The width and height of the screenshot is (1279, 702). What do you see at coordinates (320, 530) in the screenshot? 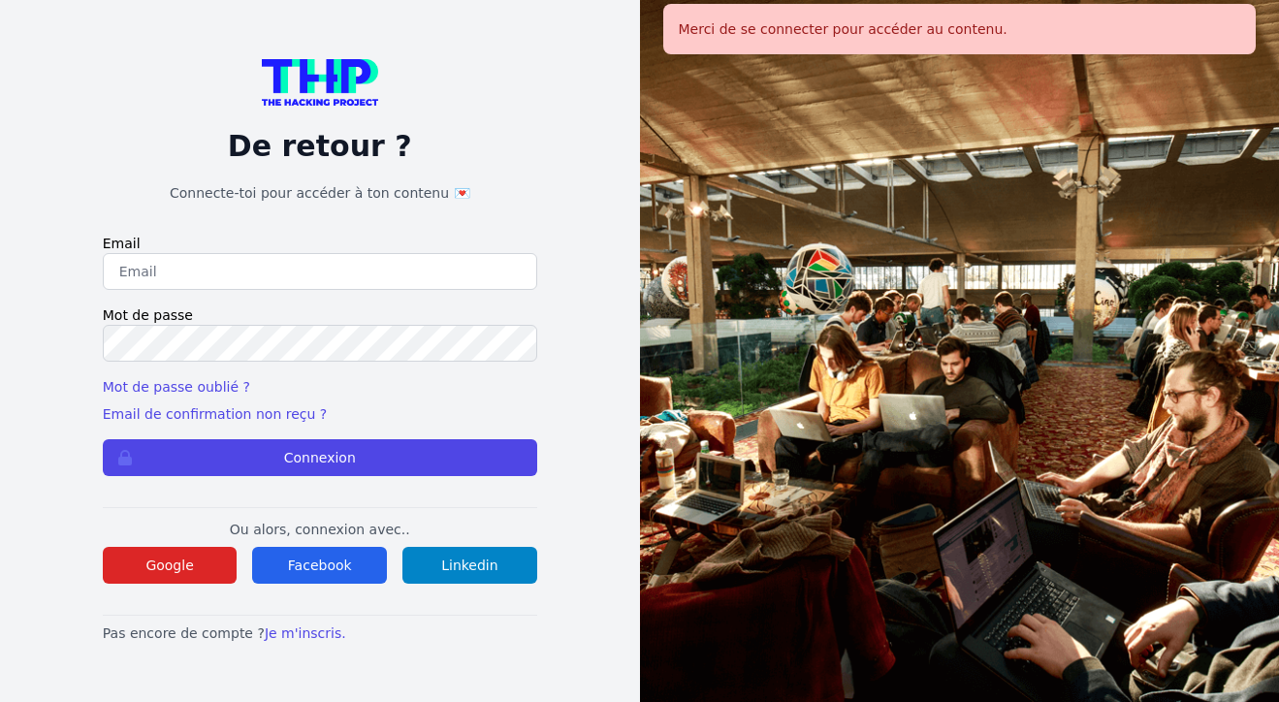
I see `p: Ou alors, connexion avec..` at bounding box center [320, 530].